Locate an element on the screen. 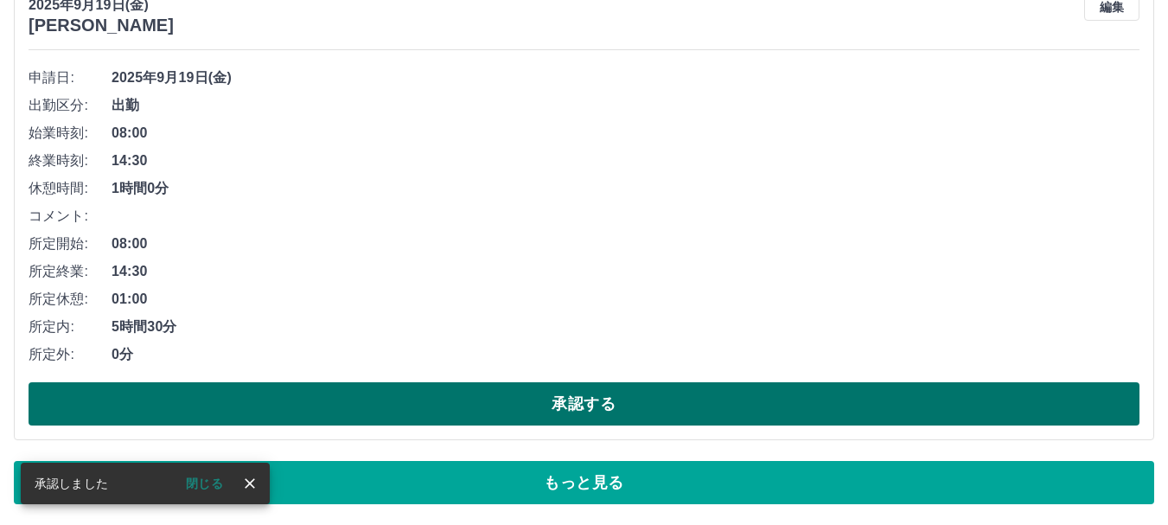 This screenshot has width=1168, height=525. button: 閉じる is located at coordinates (204, 483).